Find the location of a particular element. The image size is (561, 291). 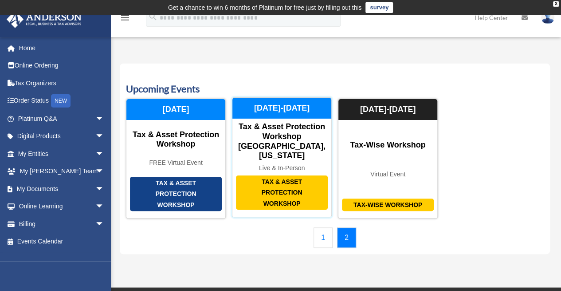

div: Virtual Event is located at coordinates (388, 174).